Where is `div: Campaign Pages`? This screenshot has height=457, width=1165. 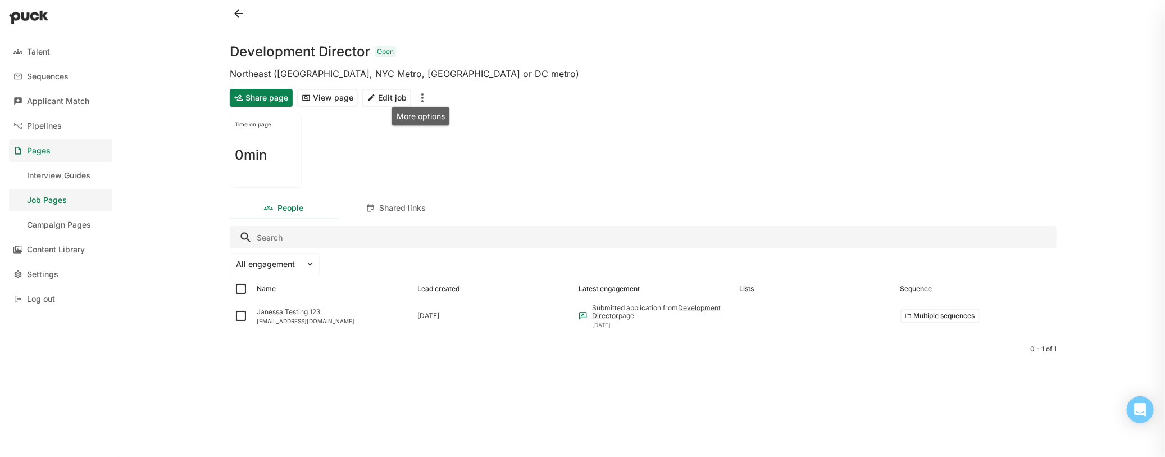
div: Campaign Pages is located at coordinates (59, 225).